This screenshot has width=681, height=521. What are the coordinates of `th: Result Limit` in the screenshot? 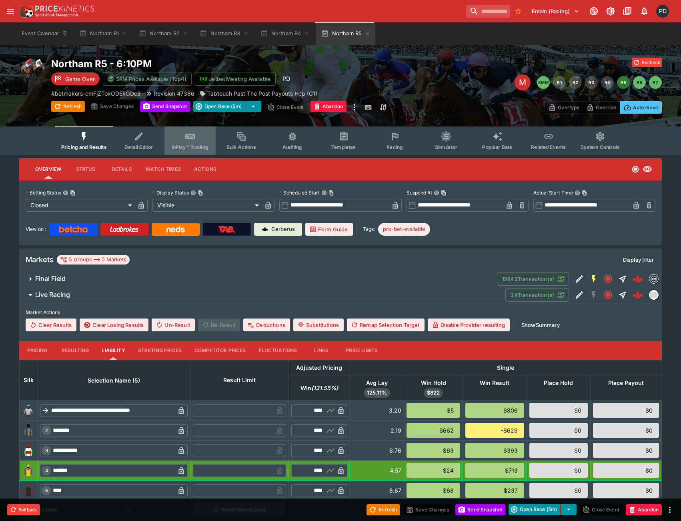 It's located at (239, 380).